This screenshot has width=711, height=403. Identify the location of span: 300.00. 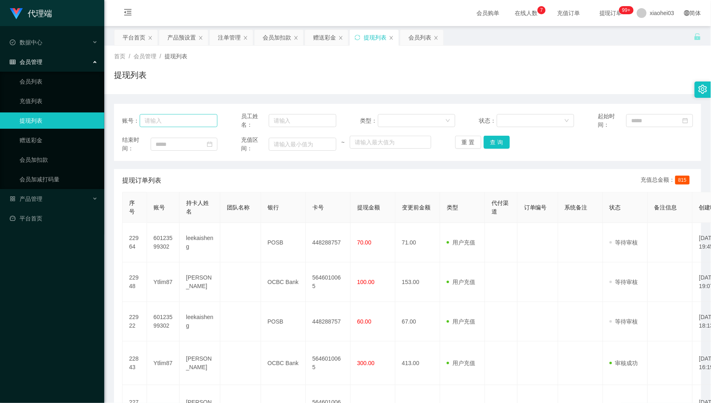
(366, 363).